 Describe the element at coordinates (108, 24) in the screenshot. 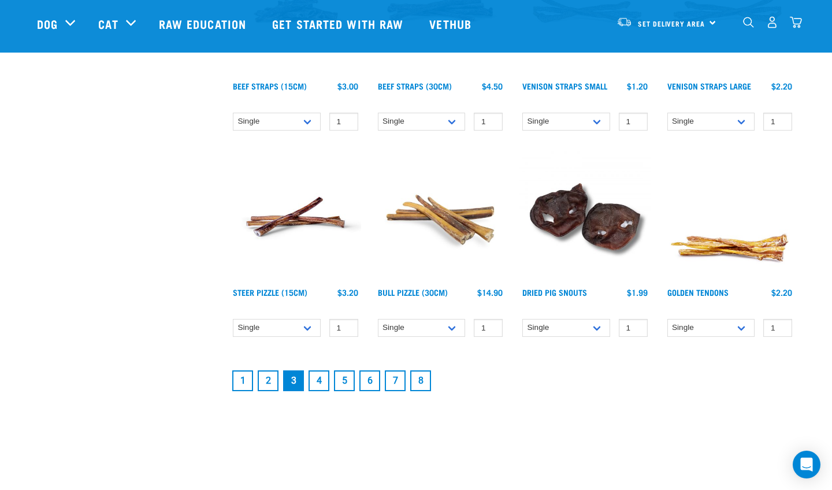

I see `a: Cat` at that location.